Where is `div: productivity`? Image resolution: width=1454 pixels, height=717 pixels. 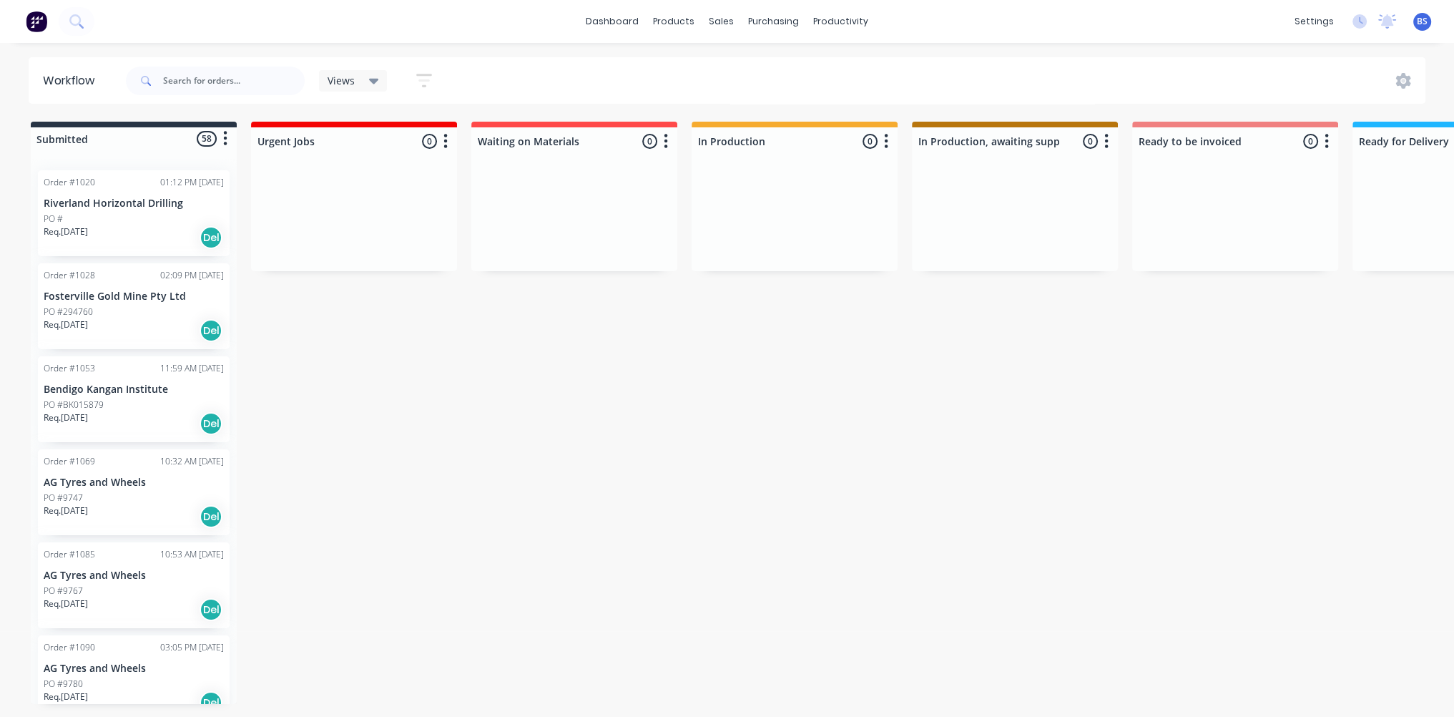
div: productivity is located at coordinates (841, 21).